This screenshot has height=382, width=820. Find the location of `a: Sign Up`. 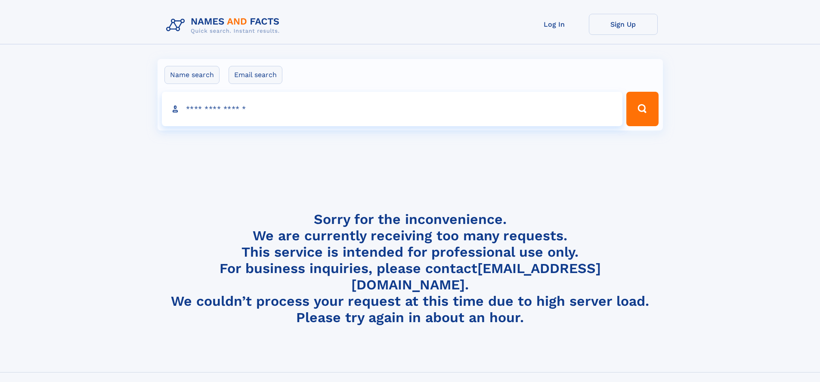

a: Sign Up is located at coordinates (623, 24).